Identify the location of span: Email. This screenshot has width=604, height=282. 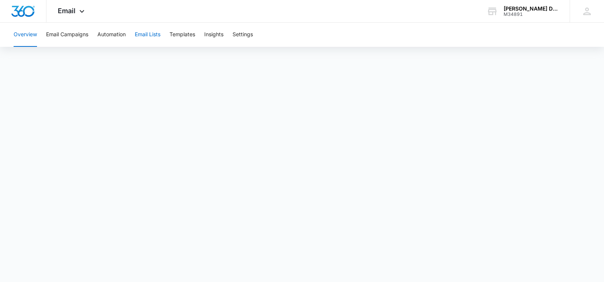
(66, 11).